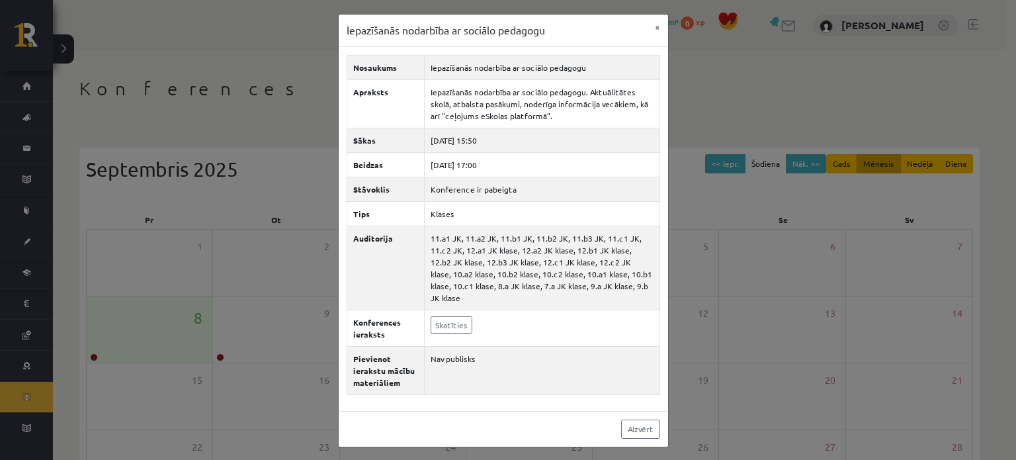 The width and height of the screenshot is (1016, 460). What do you see at coordinates (385, 370) in the screenshot?
I see `th: Pievienot ierakstu mācību materiāliem` at bounding box center [385, 370].